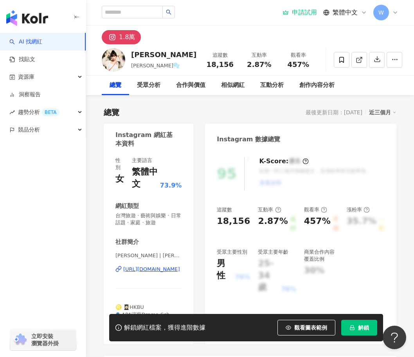 The width and height of the screenshot is (414, 357). What do you see at coordinates (50, 112) in the screenshot?
I see `div: BETA` at bounding box center [50, 112].